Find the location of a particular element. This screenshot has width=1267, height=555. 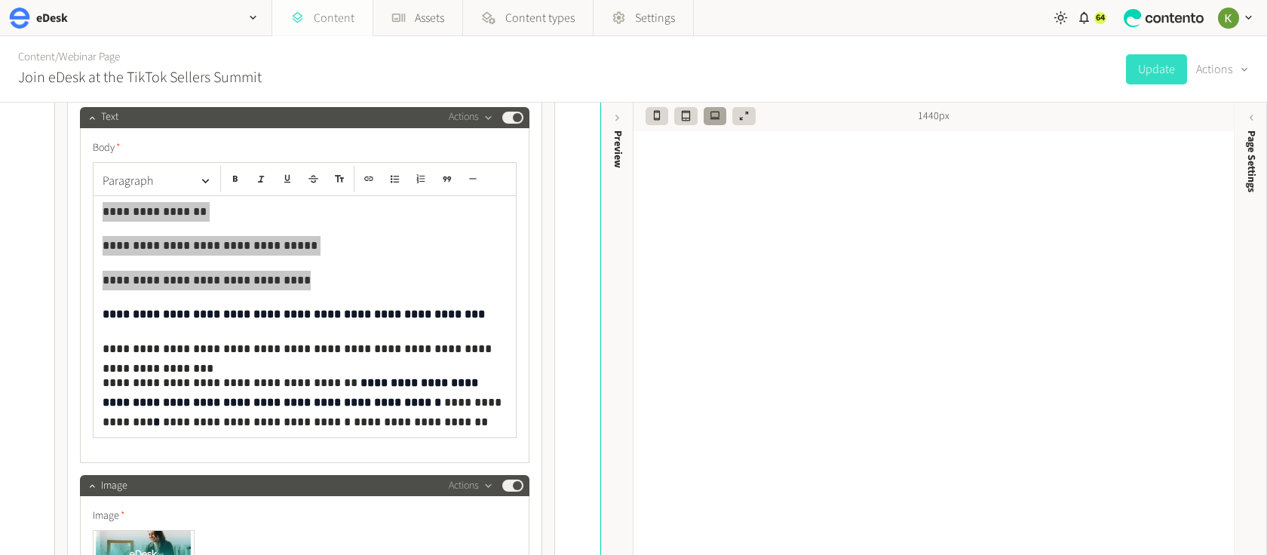

span: Content types is located at coordinates (540, 18).